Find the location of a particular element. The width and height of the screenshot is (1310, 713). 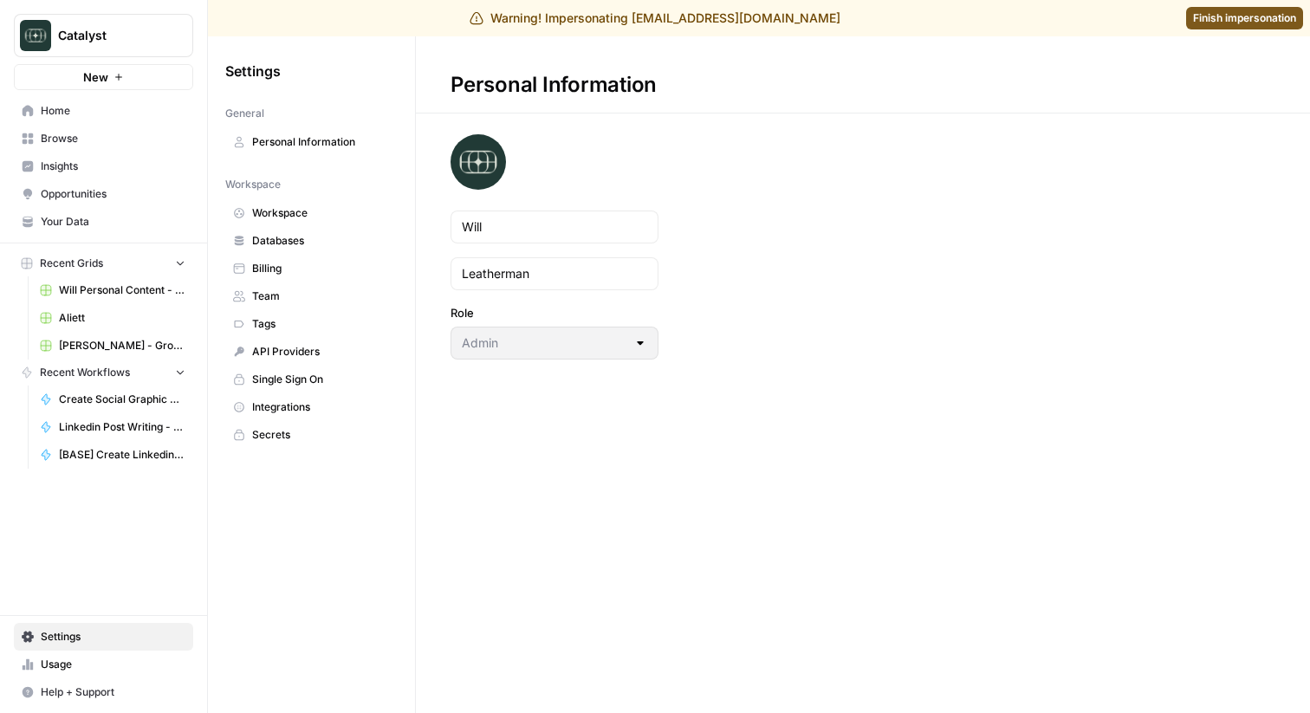

span: Your Data is located at coordinates (113, 222).